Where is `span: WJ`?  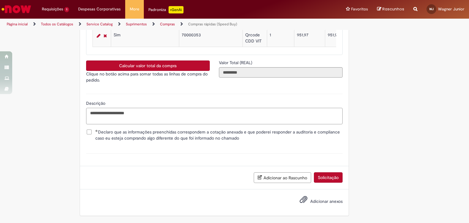
span: WJ is located at coordinates (431, 9).